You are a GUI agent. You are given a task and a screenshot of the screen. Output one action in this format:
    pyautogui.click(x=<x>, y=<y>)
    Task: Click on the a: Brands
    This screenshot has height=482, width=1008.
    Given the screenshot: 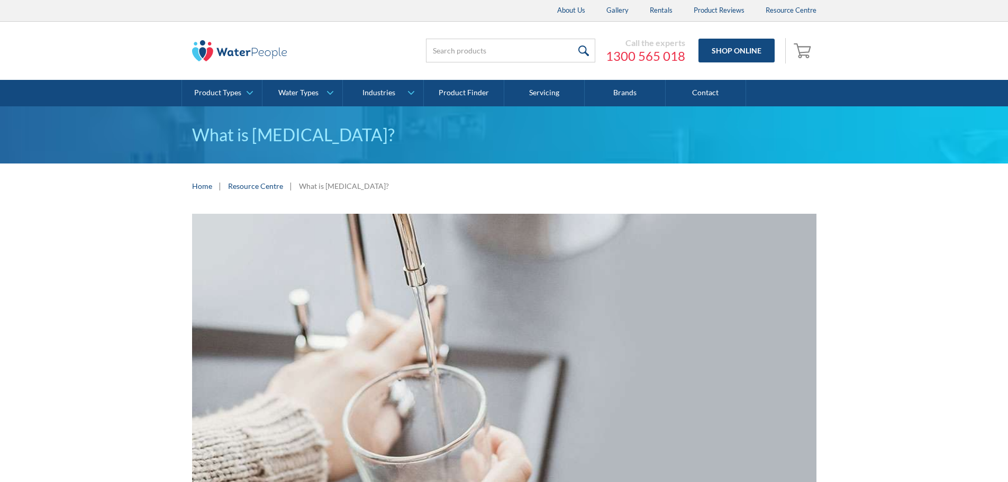 What is the action you would take?
    pyautogui.click(x=625, y=93)
    